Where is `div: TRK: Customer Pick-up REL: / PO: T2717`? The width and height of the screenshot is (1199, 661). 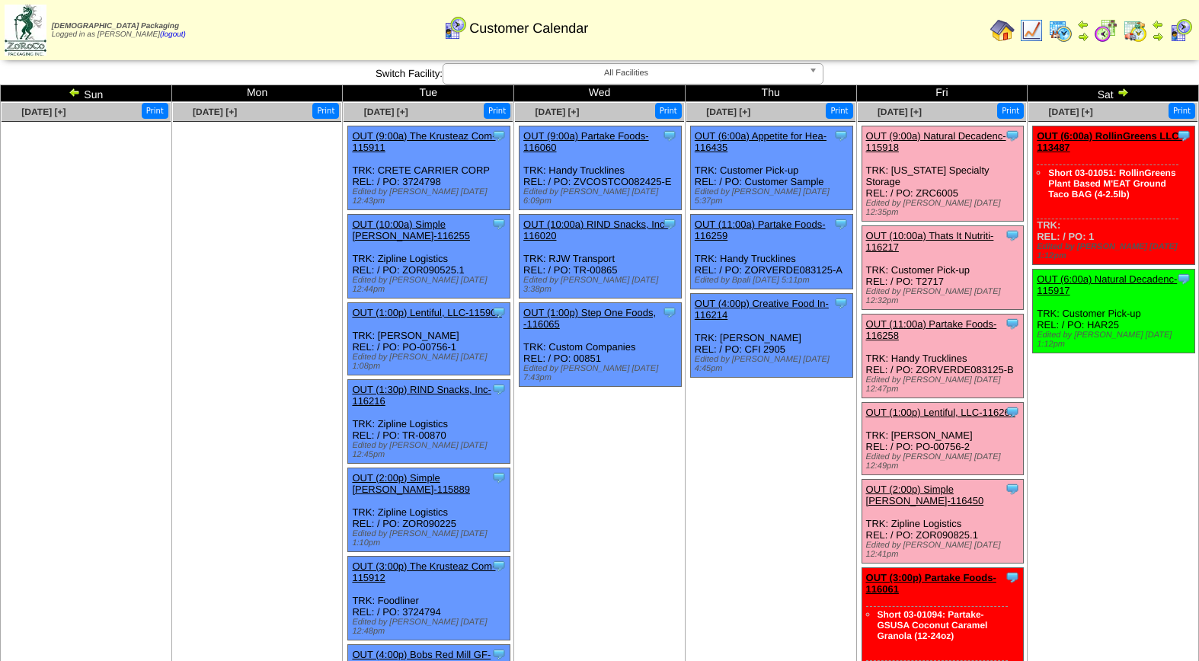
div: TRK: Customer Pick-up REL: / PO: T2717 is located at coordinates (943, 268).